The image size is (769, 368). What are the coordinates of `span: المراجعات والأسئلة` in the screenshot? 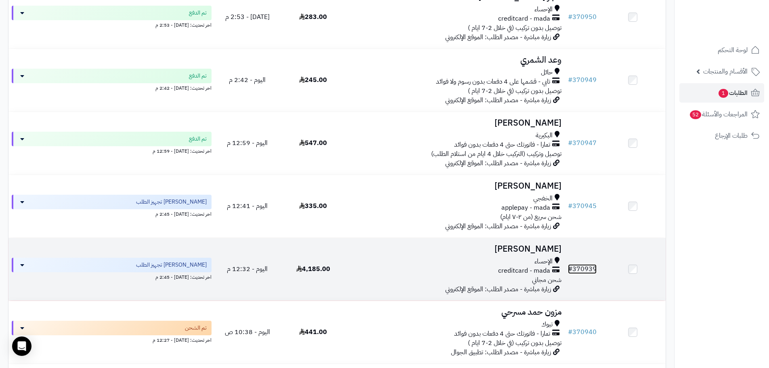 It's located at (718, 114).